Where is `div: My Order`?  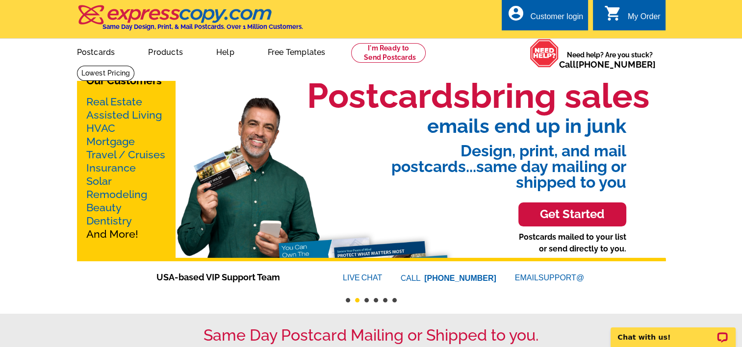
div: My Order is located at coordinates (644, 19).